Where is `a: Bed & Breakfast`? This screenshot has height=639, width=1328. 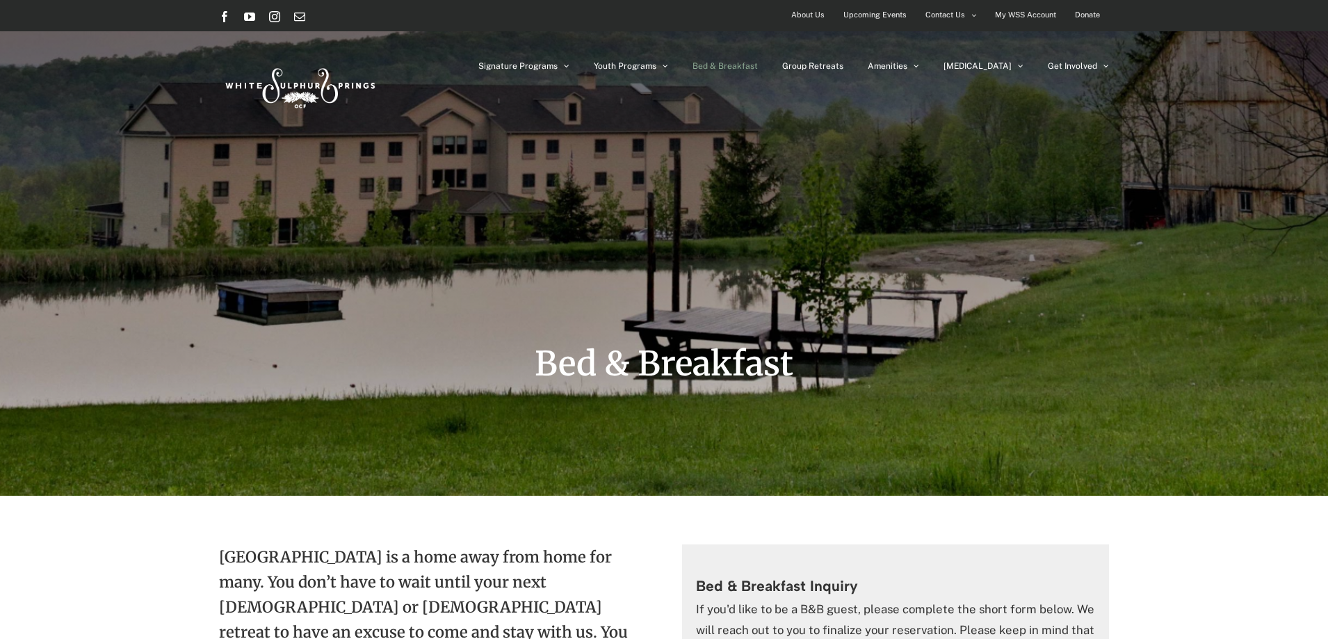 a: Bed & Breakfast is located at coordinates (725, 66).